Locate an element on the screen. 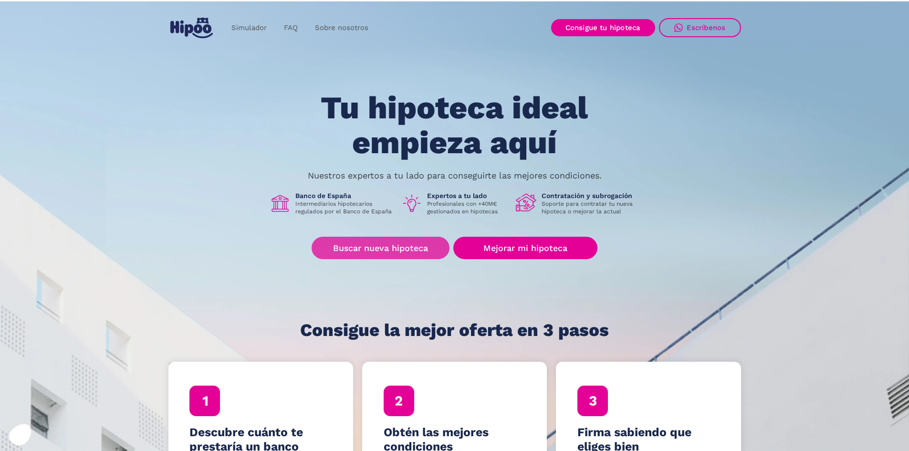 This screenshot has height=451, width=909. div: Escríbenos is located at coordinates (706, 28).